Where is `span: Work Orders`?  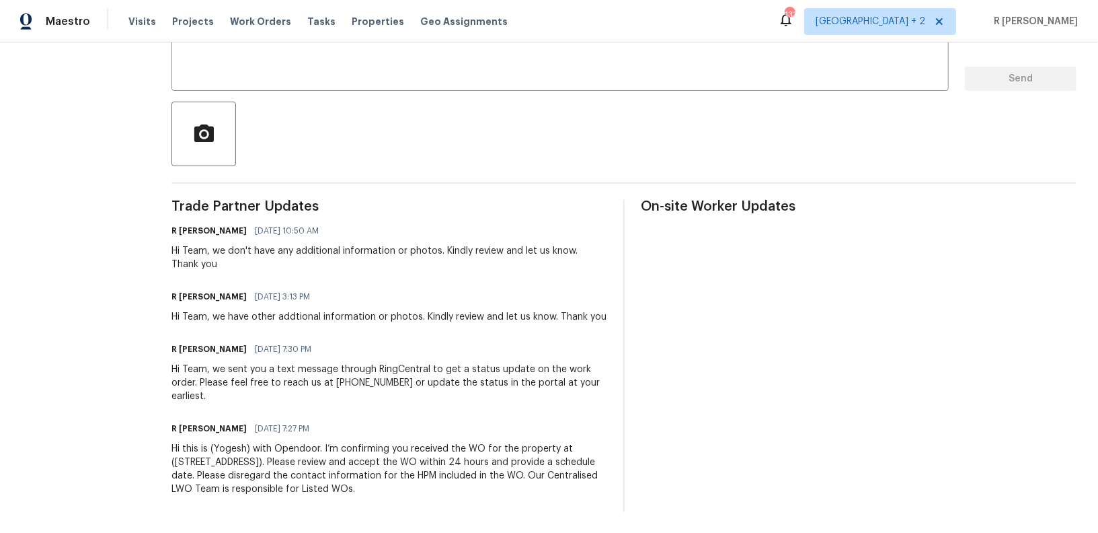 span: Work Orders is located at coordinates (260, 22).